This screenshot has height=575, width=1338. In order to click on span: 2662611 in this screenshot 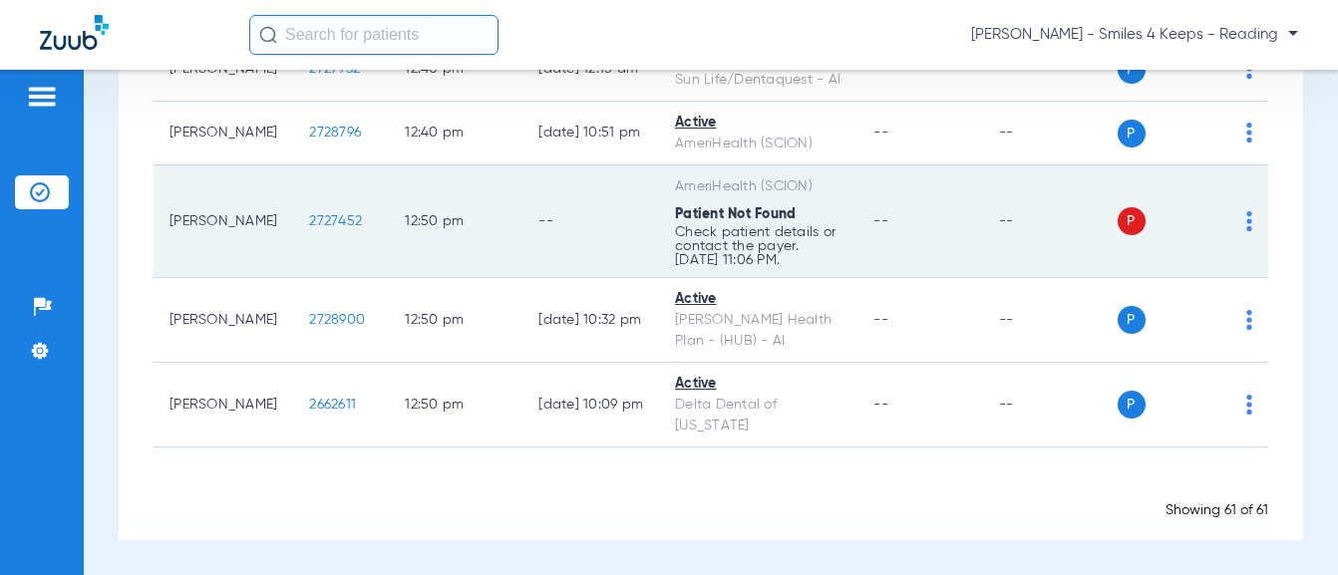, I will do `click(332, 405)`.